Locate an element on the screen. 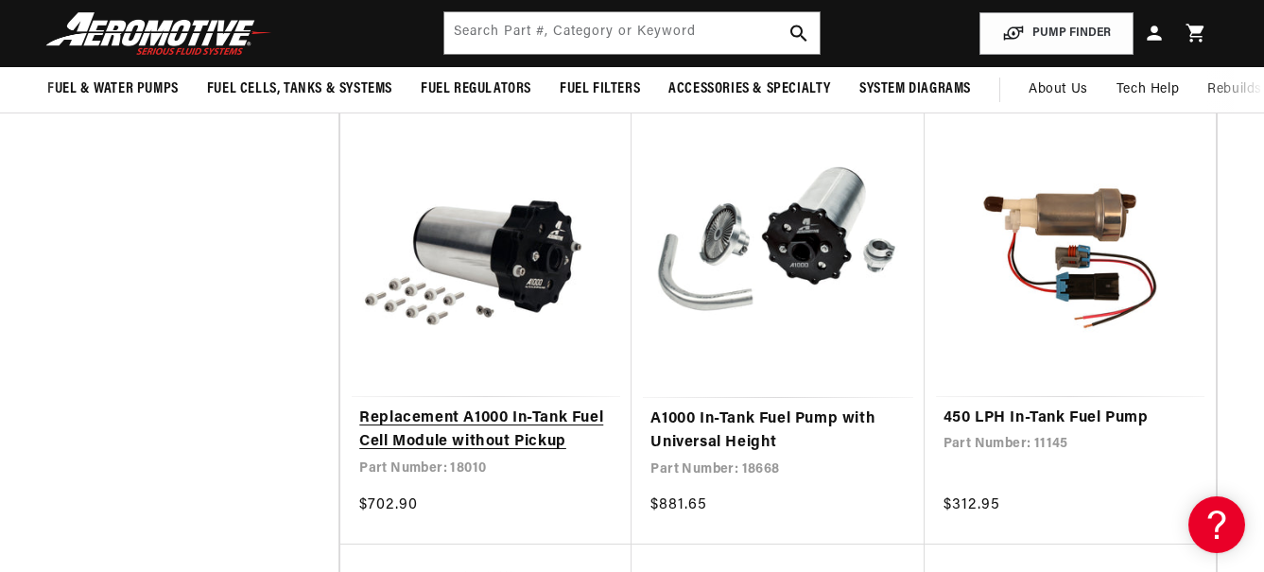 The height and width of the screenshot is (572, 1264). summary: Fuel Regulators is located at coordinates (476, 89).